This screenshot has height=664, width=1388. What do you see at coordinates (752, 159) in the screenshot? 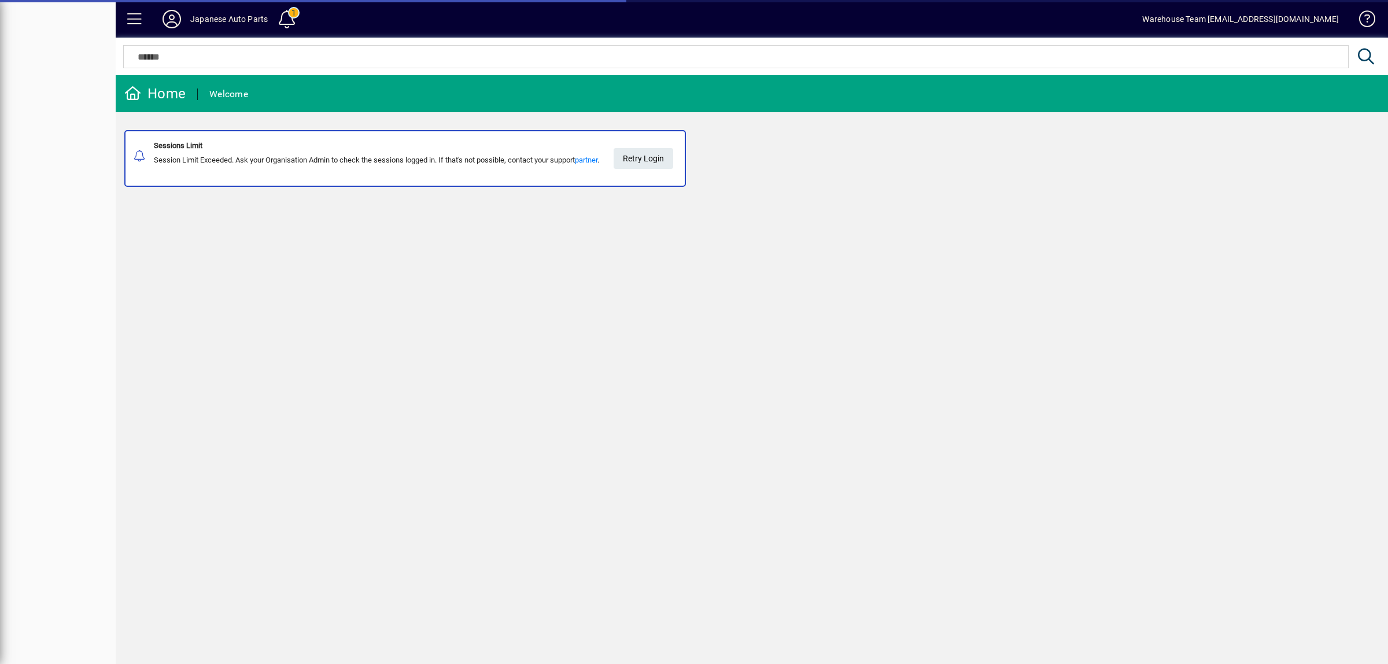
I see `app-alert-notification-menu-item: Sessions Limit` at bounding box center [752, 159].